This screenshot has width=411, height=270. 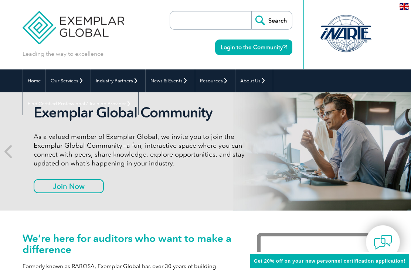 What do you see at coordinates (254, 47) in the screenshot?
I see `a: Login to the Community` at bounding box center [254, 47].